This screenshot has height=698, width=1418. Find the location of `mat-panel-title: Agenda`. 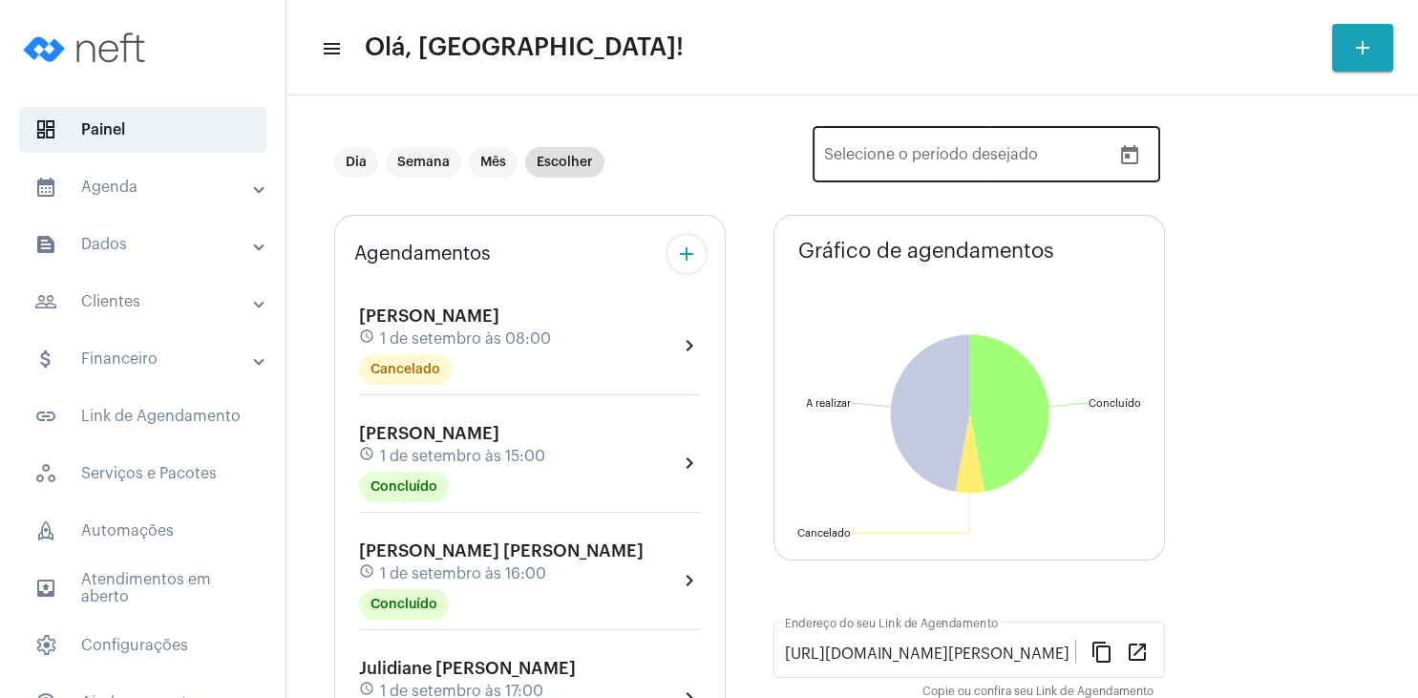

mat-panel-title: Agenda is located at coordinates (144, 187).